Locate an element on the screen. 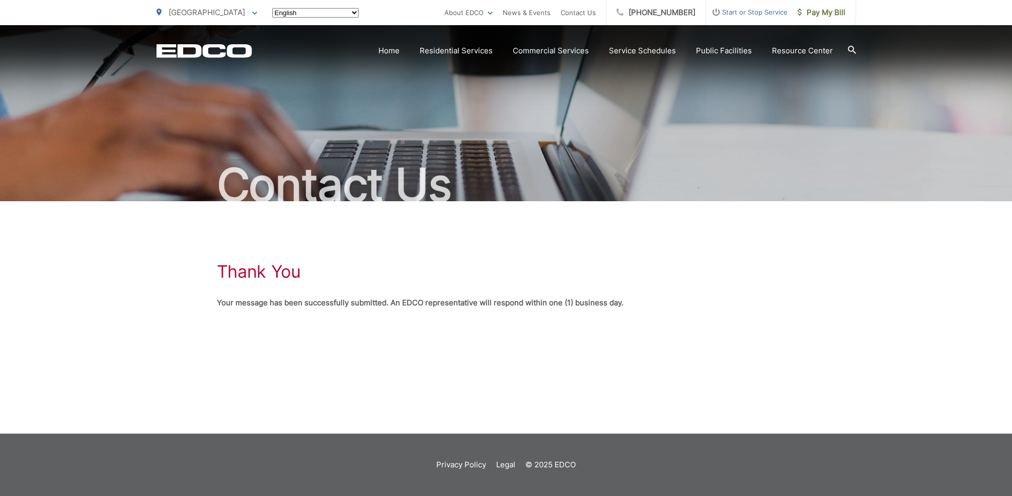  a: Resource Center is located at coordinates (802, 51).